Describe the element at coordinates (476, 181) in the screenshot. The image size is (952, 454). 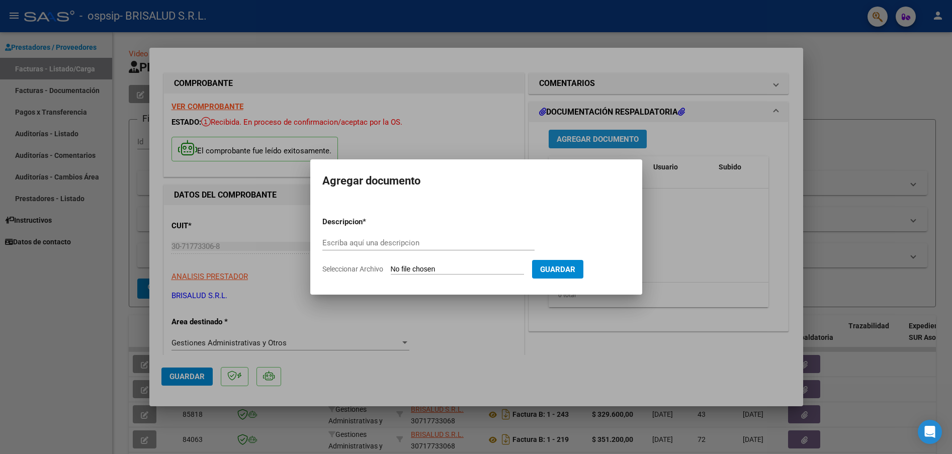
I see `h2: Agregar documento` at that location.